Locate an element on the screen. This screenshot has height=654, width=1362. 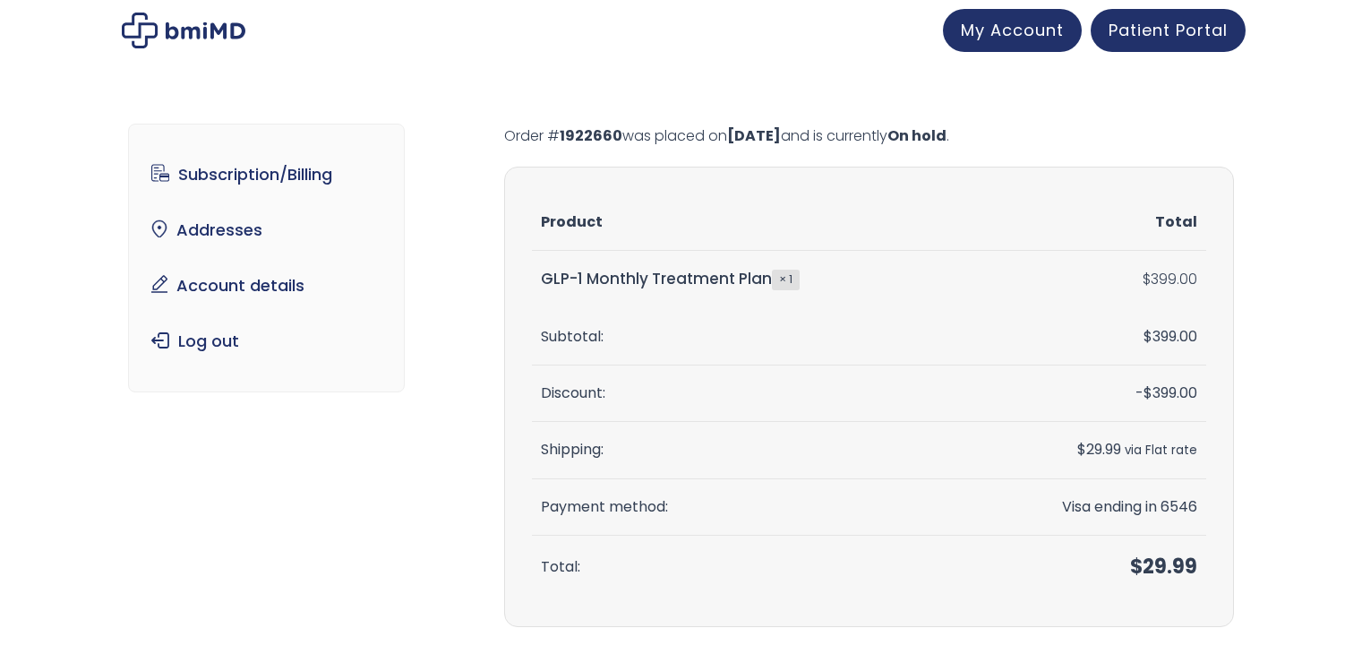
th: Total is located at coordinates (1086, 222).